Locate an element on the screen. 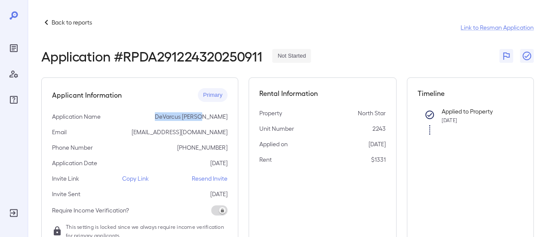 The image size is (544, 237). div: Reports is located at coordinates (14, 48).